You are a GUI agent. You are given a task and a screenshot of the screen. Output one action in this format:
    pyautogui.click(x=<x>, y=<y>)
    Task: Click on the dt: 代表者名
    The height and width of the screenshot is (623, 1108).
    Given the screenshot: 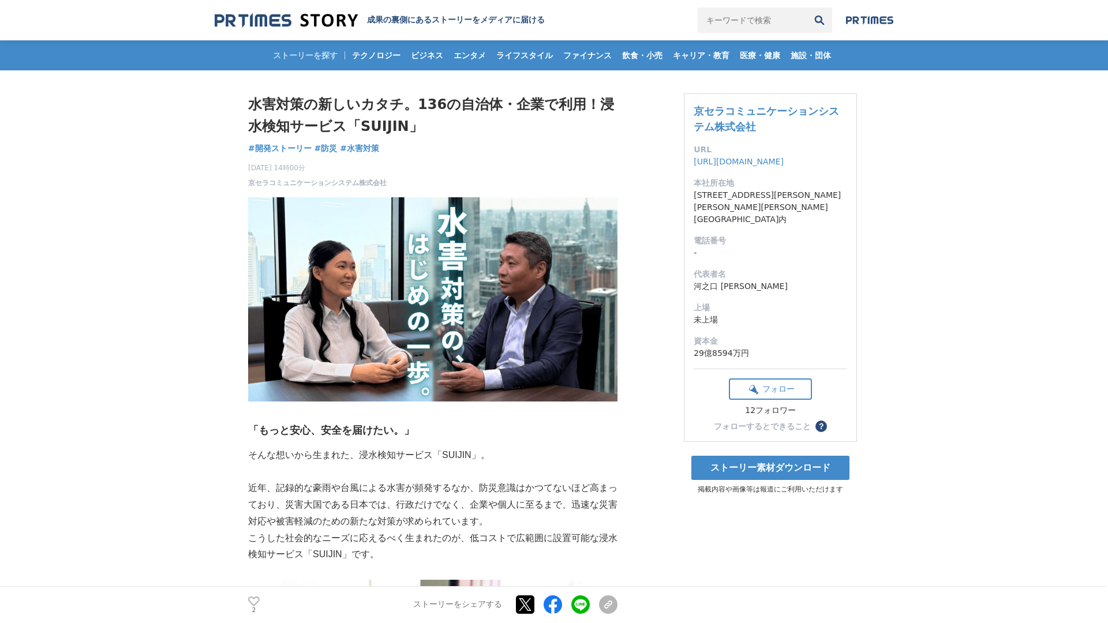 What is the action you would take?
    pyautogui.click(x=770, y=274)
    